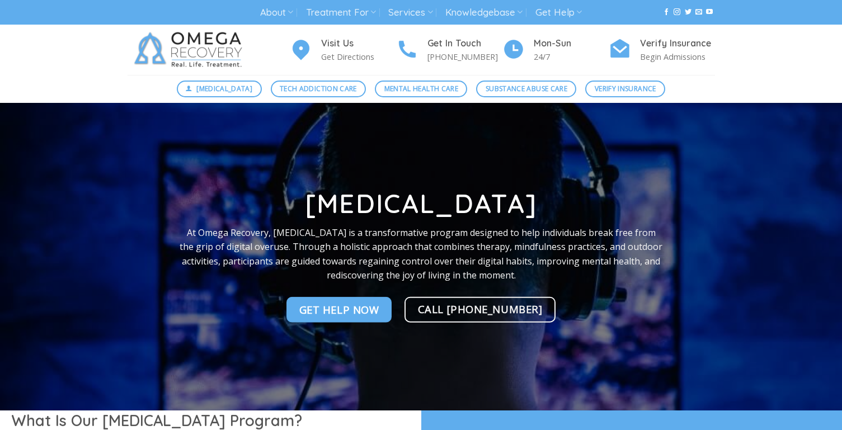  What do you see at coordinates (678, 57) in the screenshot?
I see `p: Begin Admissions` at bounding box center [678, 57].